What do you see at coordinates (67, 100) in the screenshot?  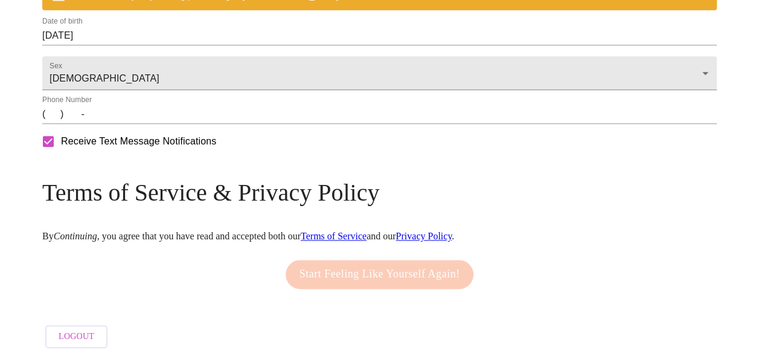 I see `label: Phone Number` at bounding box center [67, 100].